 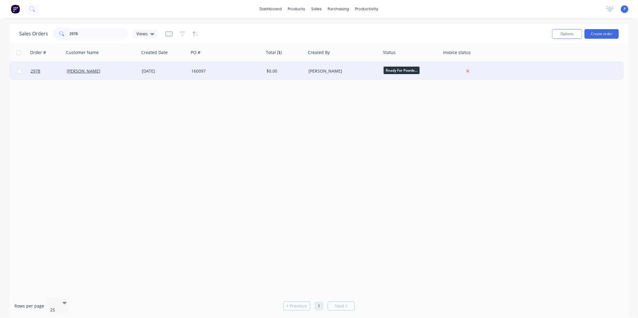 What do you see at coordinates (284, 71) in the screenshot?
I see `div: $0.00` at bounding box center [284, 71].